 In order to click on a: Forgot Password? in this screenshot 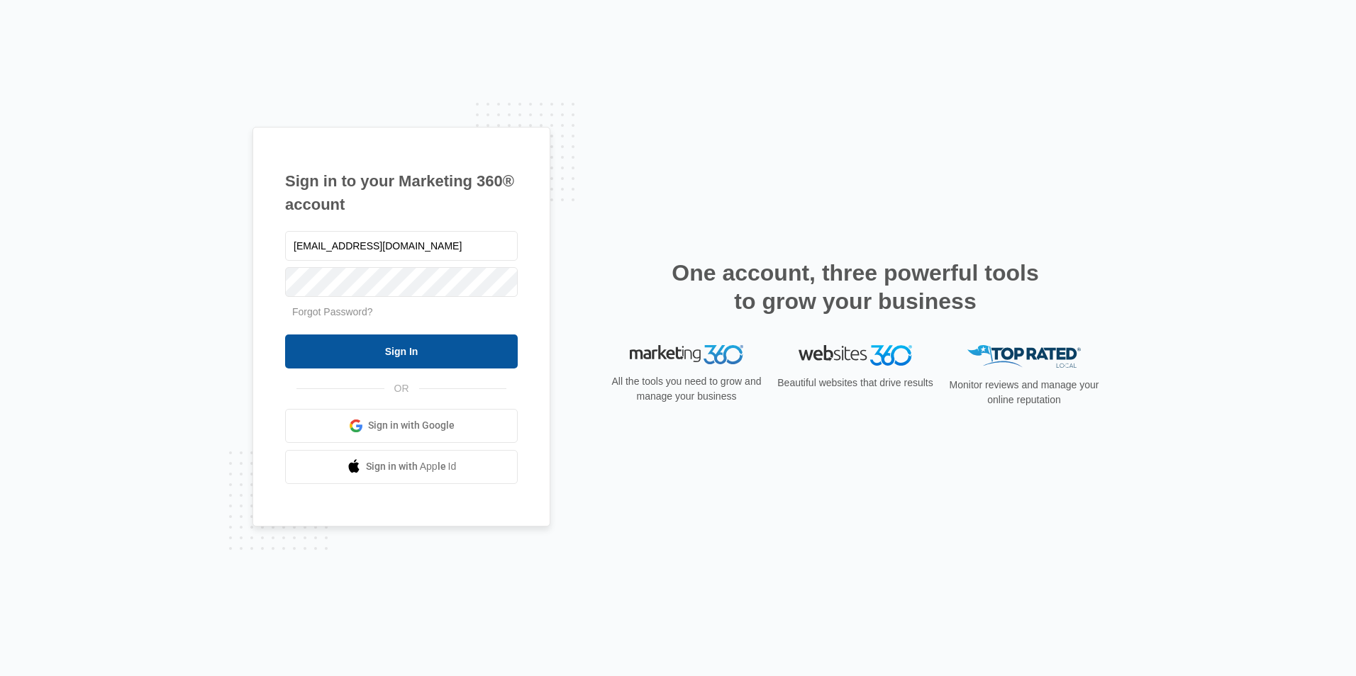, I will do `click(333, 312)`.